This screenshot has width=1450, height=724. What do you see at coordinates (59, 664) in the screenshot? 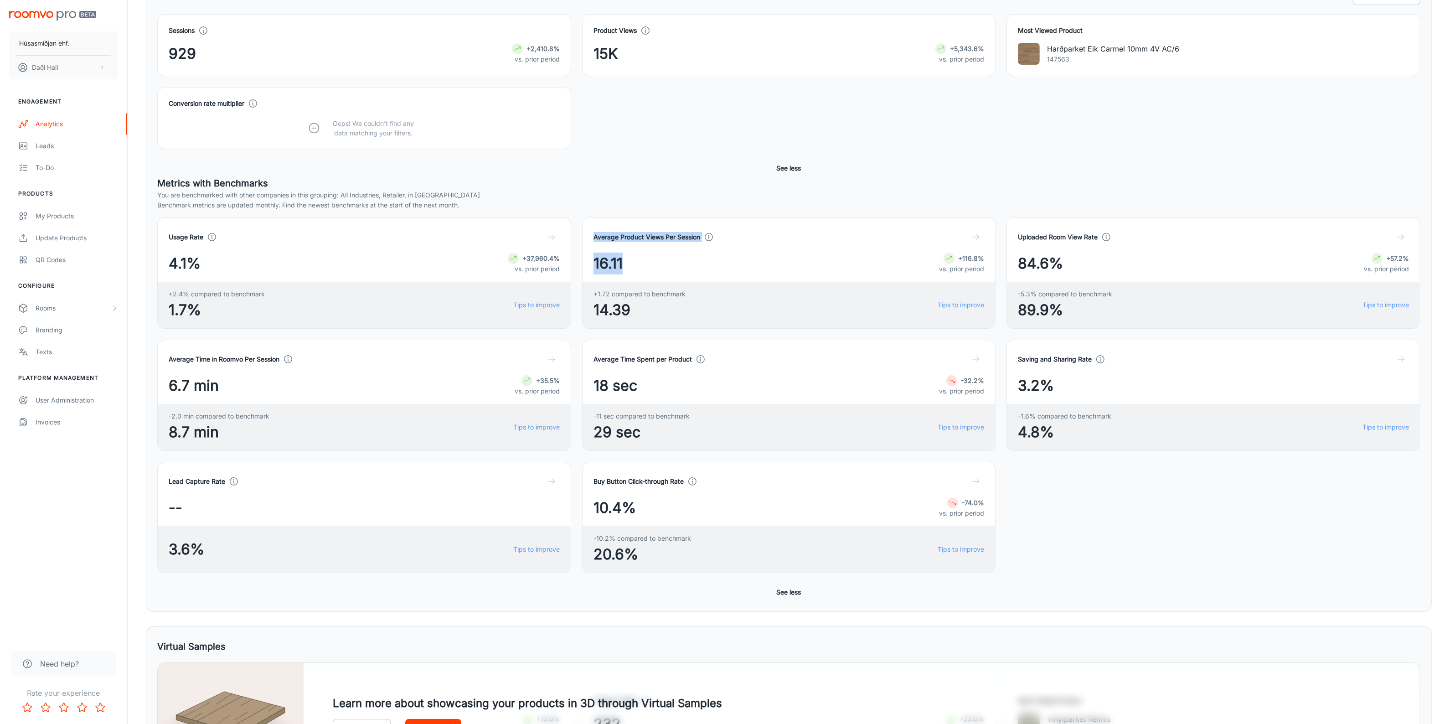
I see `span: Need help?` at bounding box center [59, 664].